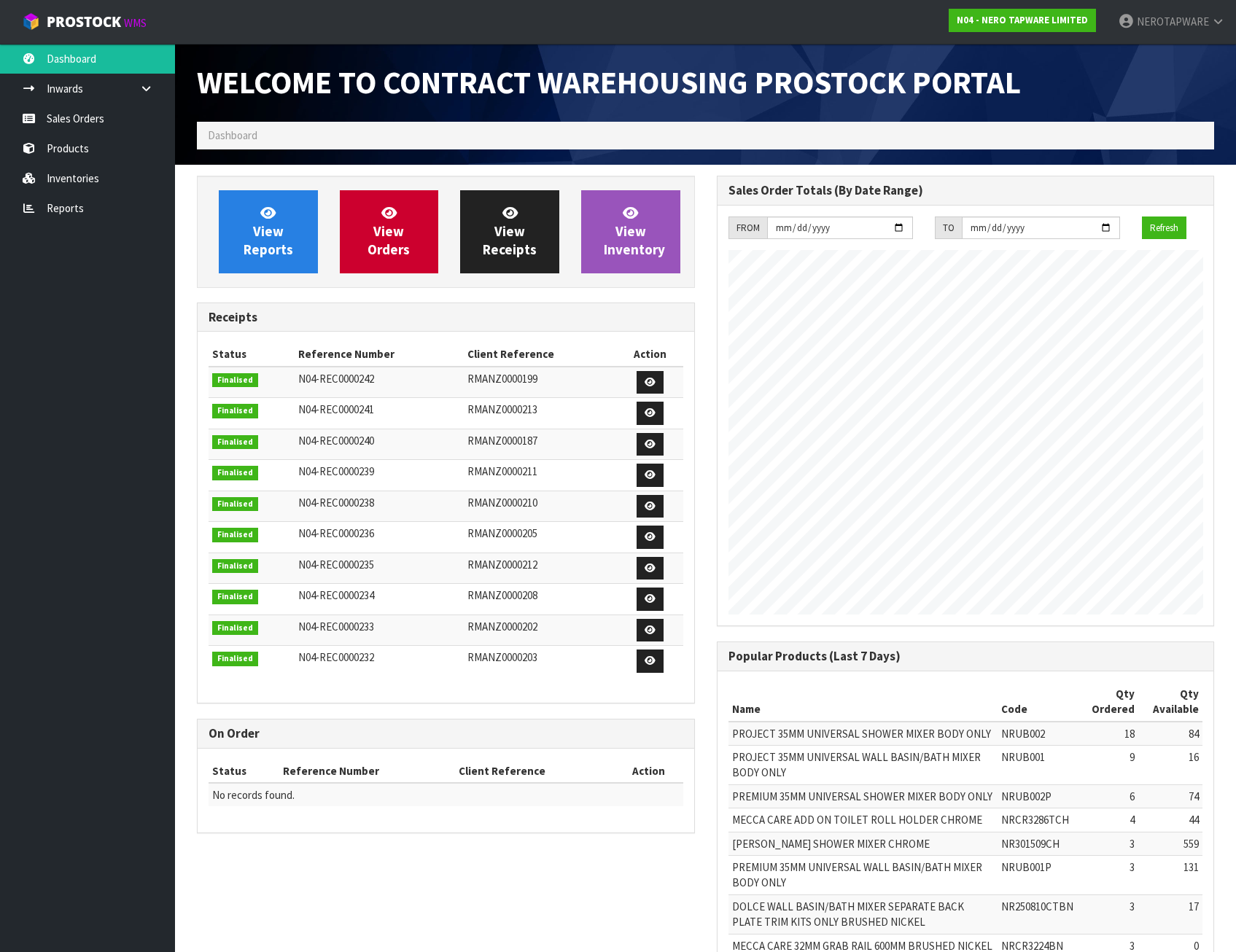 The width and height of the screenshot is (1236, 952). I want to click on th: Name, so click(863, 702).